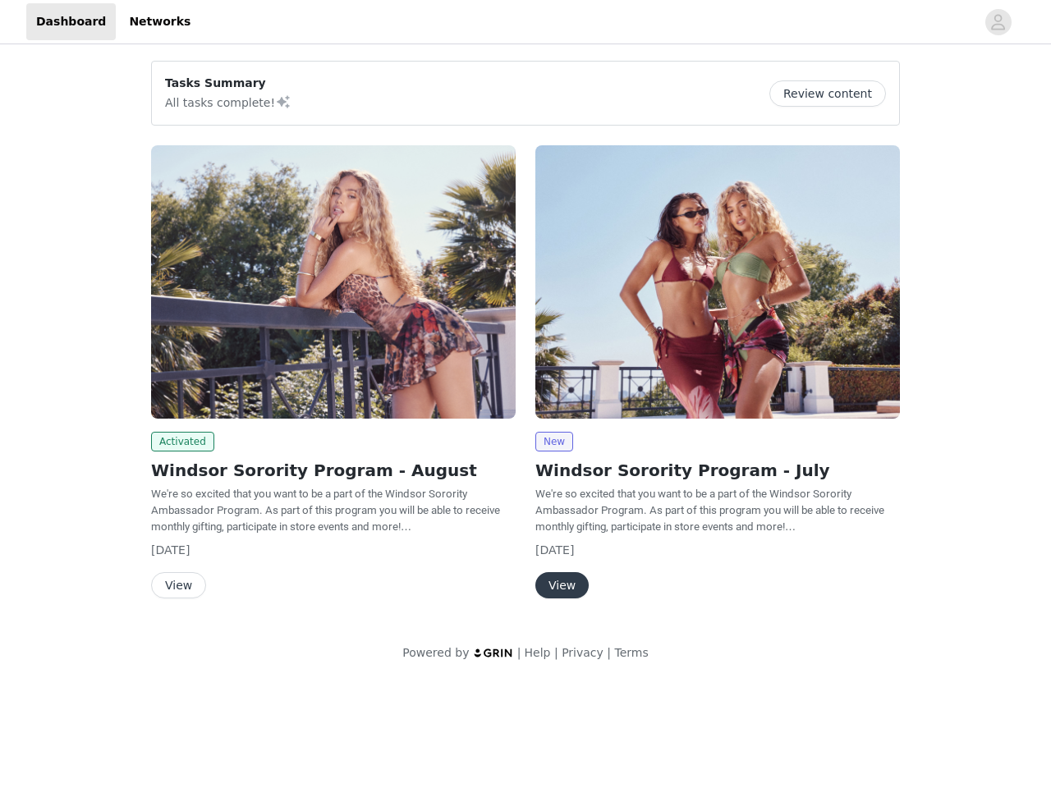 The image size is (1051, 788). Describe the element at coordinates (182, 442) in the screenshot. I see `span: Activated` at that location.